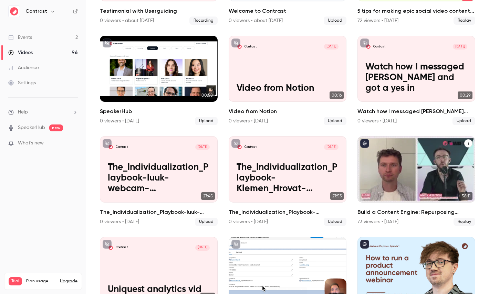 The width and height of the screenshot is (489, 294). Describe the element at coordinates (159, 11) in the screenshot. I see `h2: Testimonial with Userguiding` at that location.